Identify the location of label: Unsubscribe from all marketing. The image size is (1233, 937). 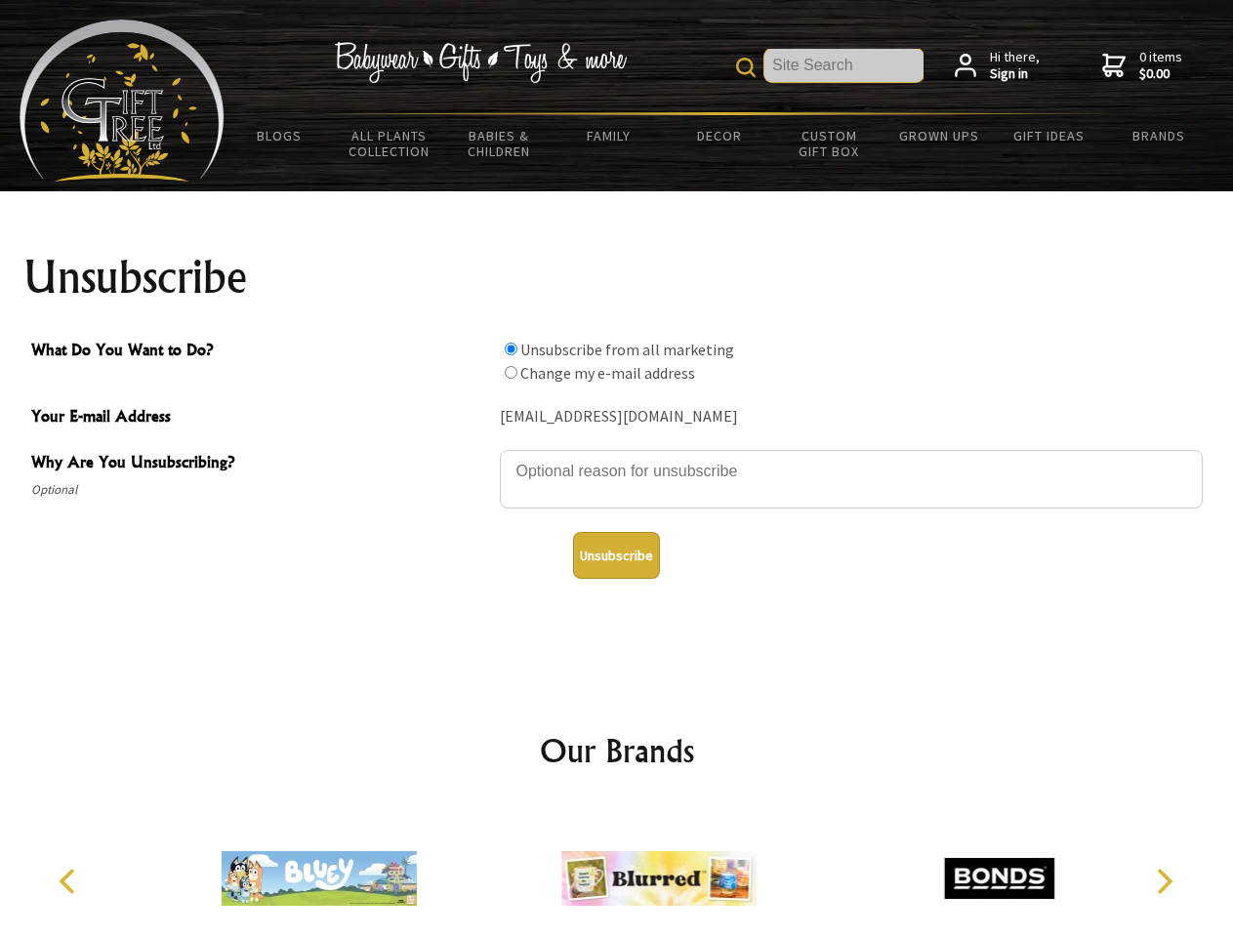
(627, 350).